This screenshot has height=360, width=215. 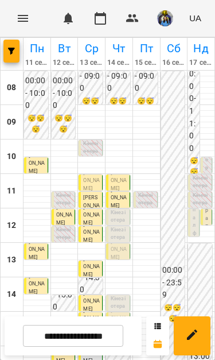 I want to click on h6: 10, so click(x=11, y=157).